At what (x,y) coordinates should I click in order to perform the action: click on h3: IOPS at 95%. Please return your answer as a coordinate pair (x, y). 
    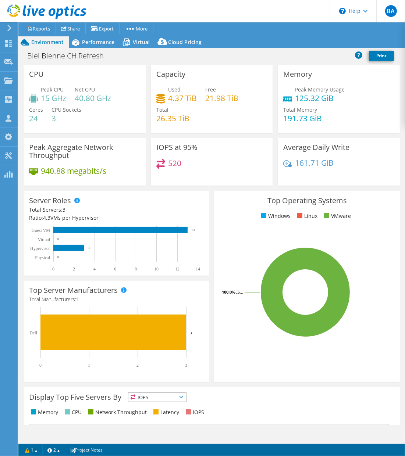
    Looking at the image, I should click on (177, 147).